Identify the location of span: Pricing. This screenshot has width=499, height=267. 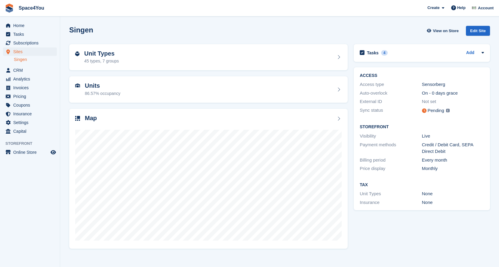
(31, 96).